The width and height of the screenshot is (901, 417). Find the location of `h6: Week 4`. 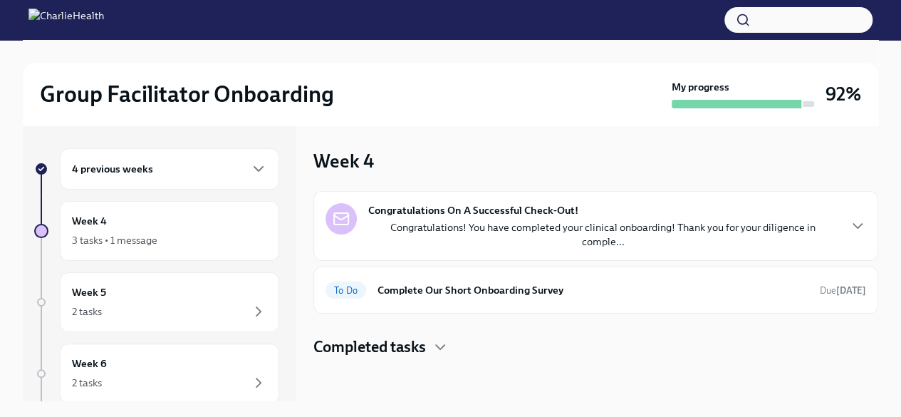

h6: Week 4 is located at coordinates (89, 221).